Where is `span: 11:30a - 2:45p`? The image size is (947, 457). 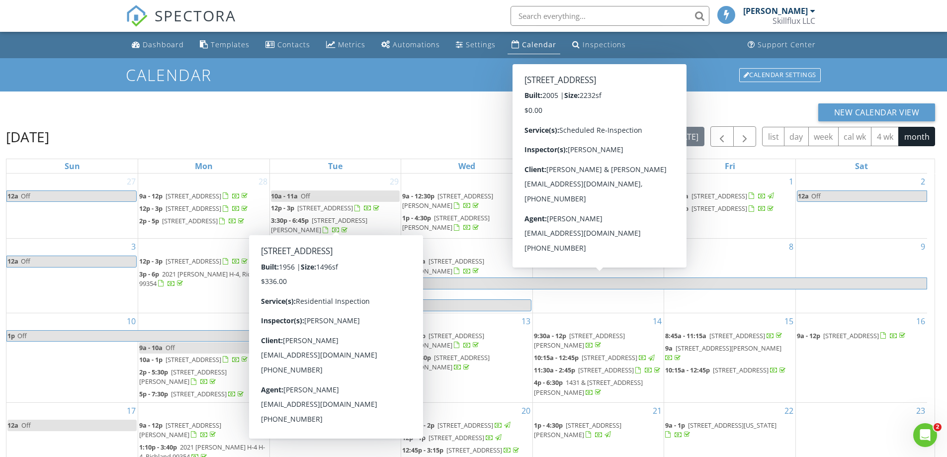 span: 11:30a - 2:45p is located at coordinates (554, 370).